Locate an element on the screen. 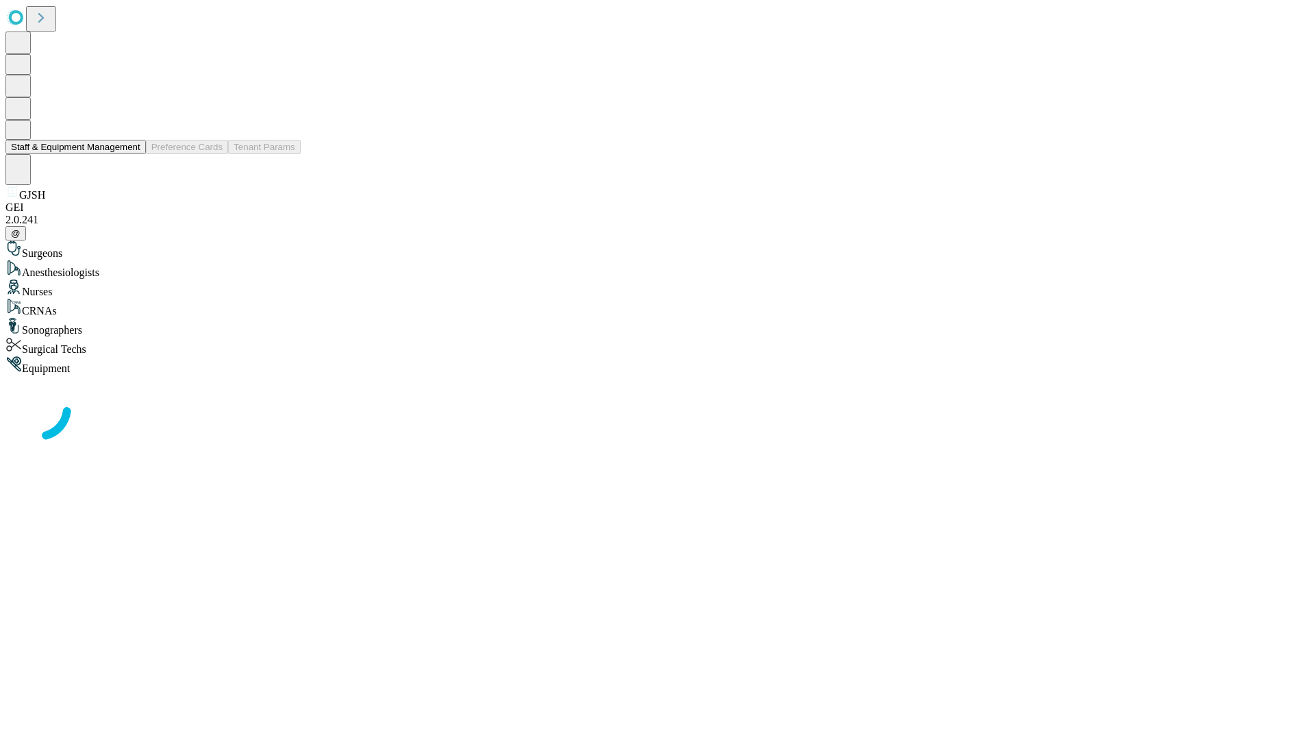 This screenshot has height=740, width=1315. div: GEI is located at coordinates (657, 207).